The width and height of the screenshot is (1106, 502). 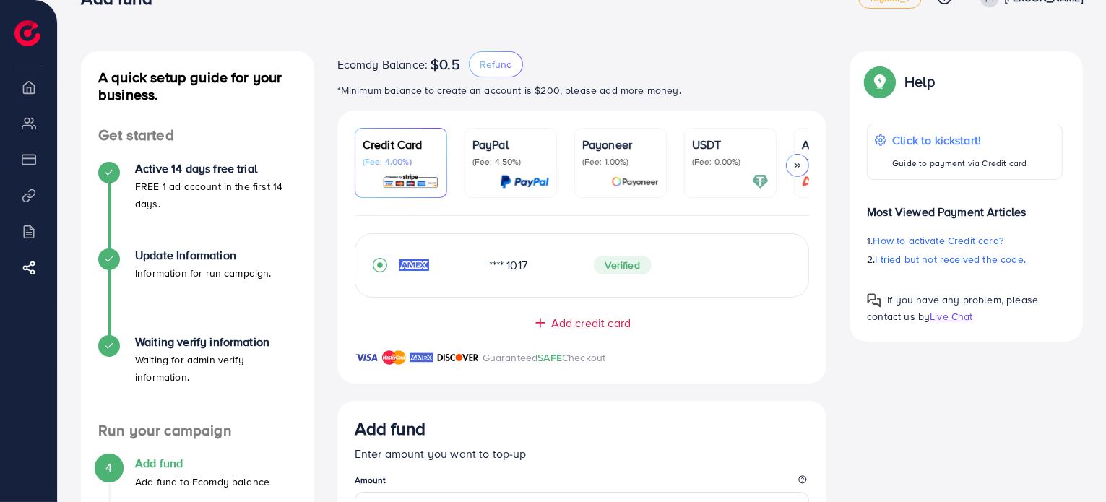 What do you see at coordinates (496, 64) in the screenshot?
I see `span: Refund` at bounding box center [496, 64].